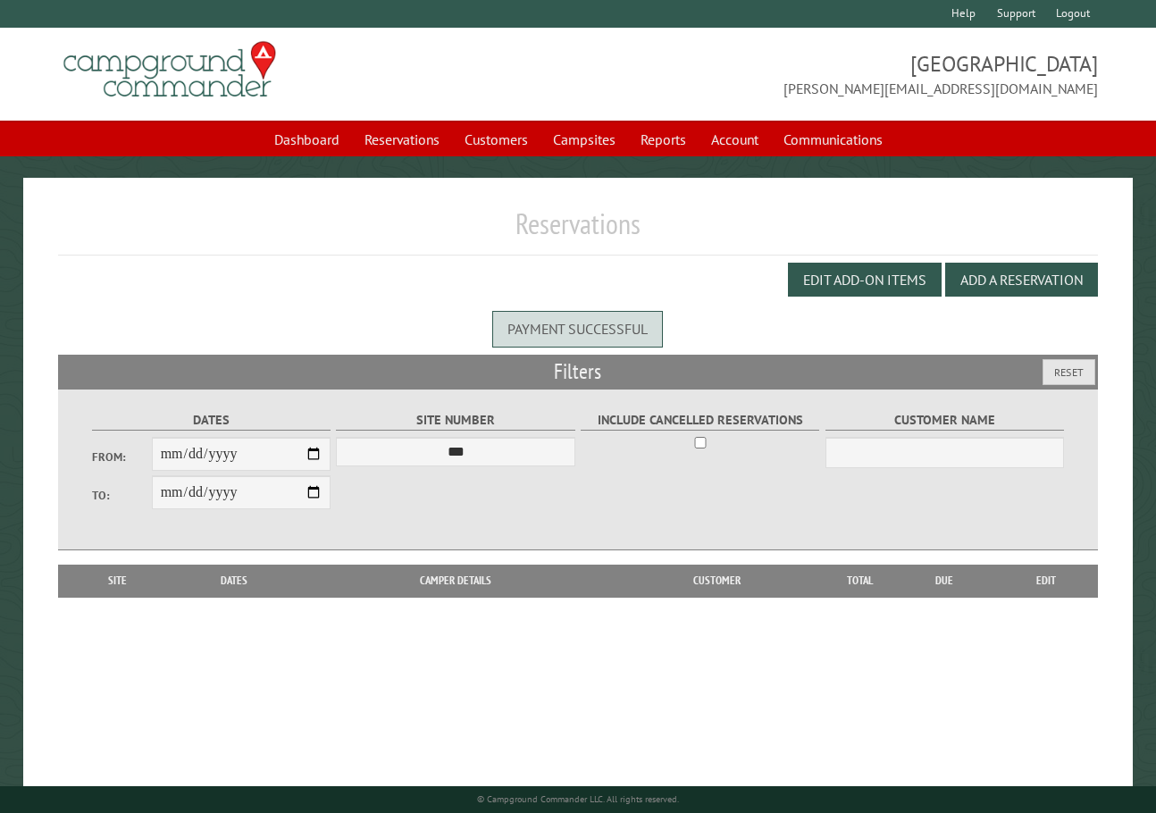 Image resolution: width=1156 pixels, height=813 pixels. Describe the element at coordinates (122, 457) in the screenshot. I see `label: From:` at that location.